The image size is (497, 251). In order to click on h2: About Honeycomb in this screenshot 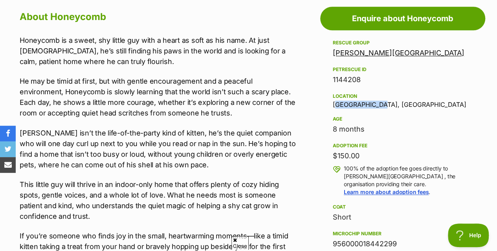, I will do `click(158, 17)`.